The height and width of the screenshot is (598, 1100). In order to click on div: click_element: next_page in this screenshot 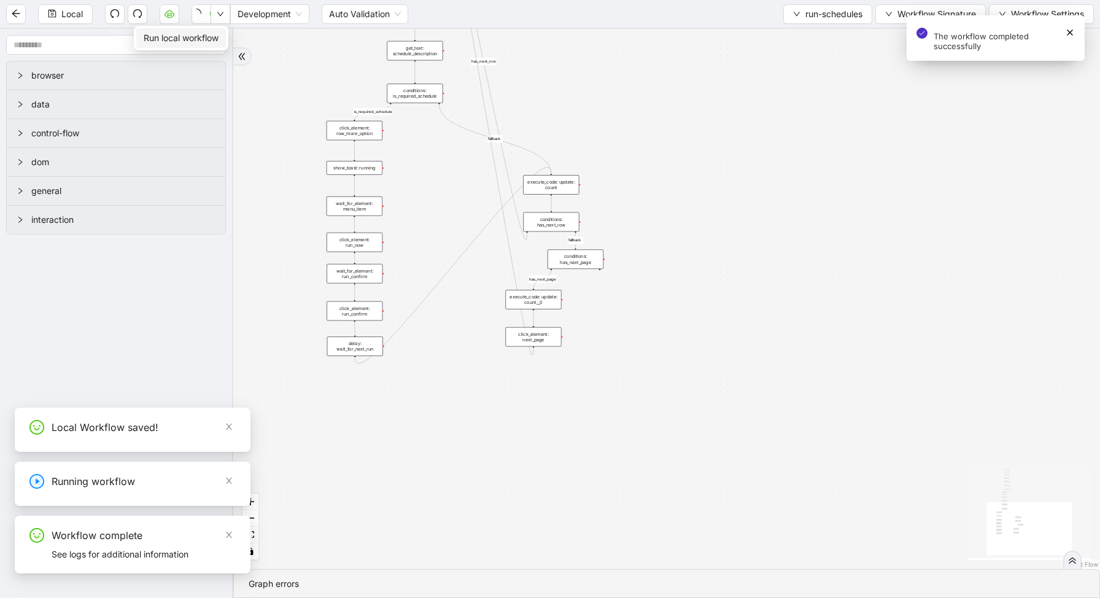, I will do `click(533, 337)`.